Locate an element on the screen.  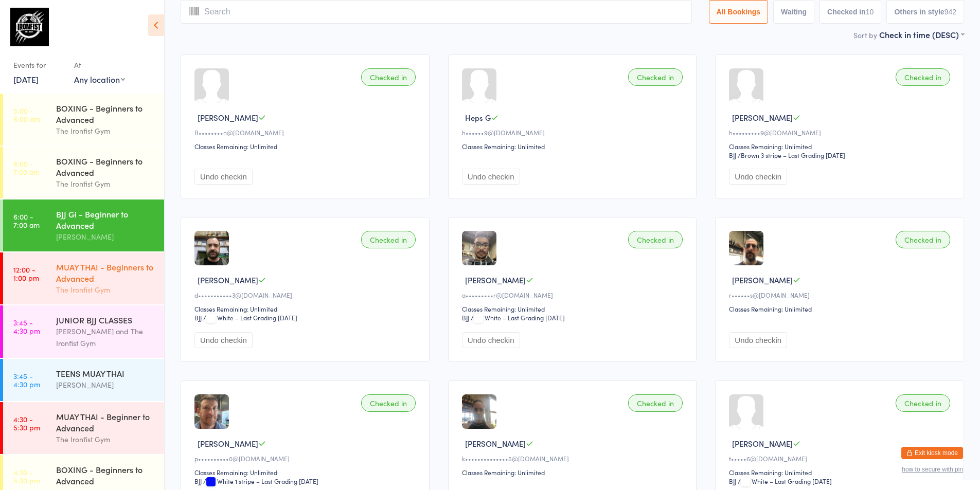
img: image1711315421.png is located at coordinates (211, 248).